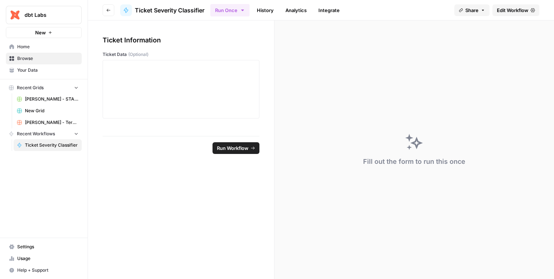  What do you see at coordinates (47, 15) in the screenshot?
I see `span: dbt Labs` at bounding box center [47, 15].